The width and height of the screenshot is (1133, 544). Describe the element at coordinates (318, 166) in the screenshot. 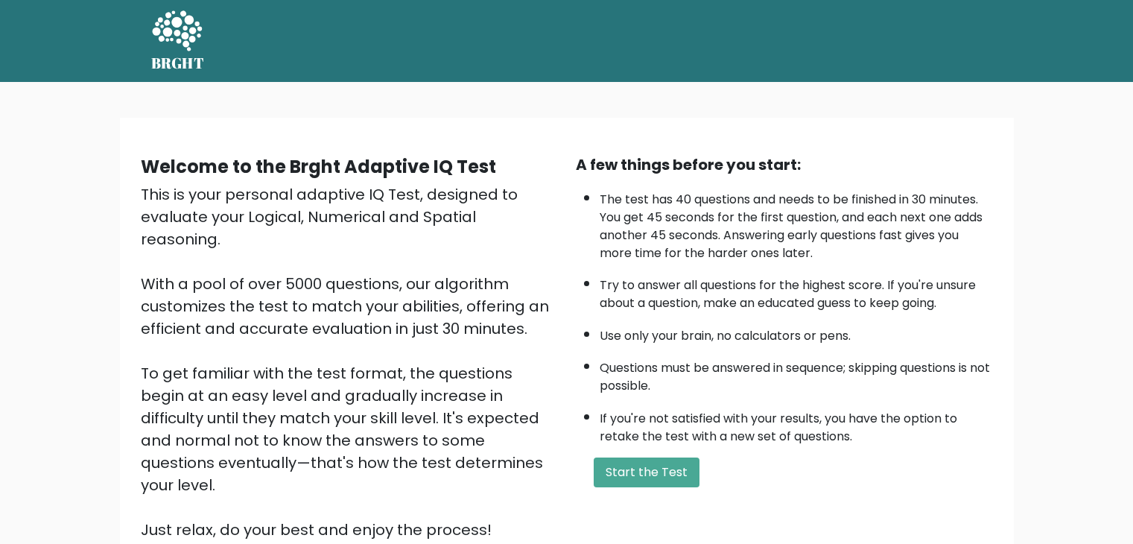

I see `b: Welcome to the Brght Adaptive IQ Test` at that location.